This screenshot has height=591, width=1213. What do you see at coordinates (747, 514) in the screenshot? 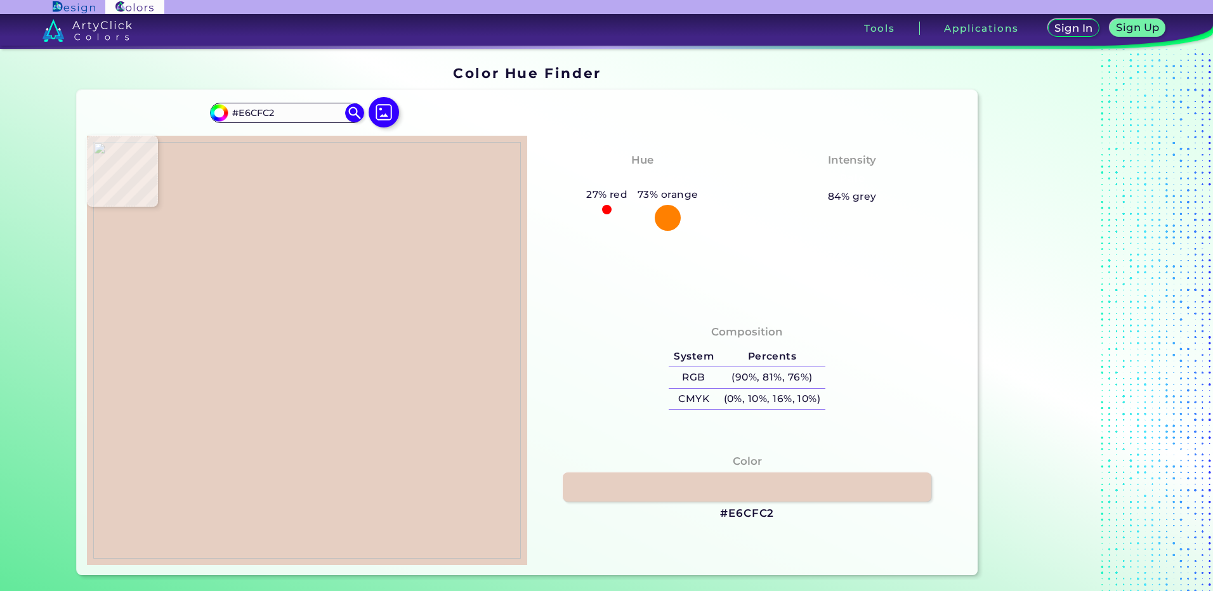
I see `h3: #E6CFC2` at bounding box center [747, 514].